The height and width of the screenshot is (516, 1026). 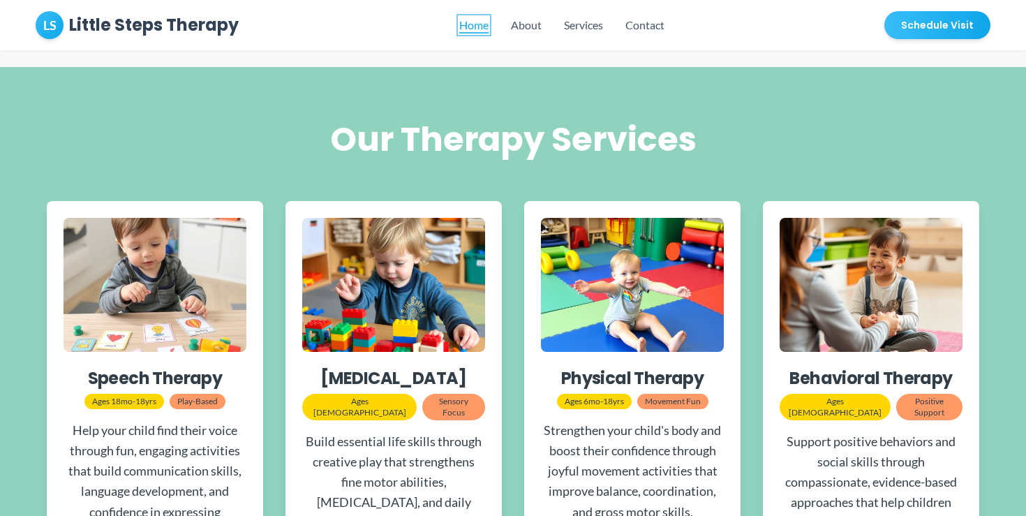 I want to click on a: LSLittle Steps Therapy, so click(x=137, y=25).